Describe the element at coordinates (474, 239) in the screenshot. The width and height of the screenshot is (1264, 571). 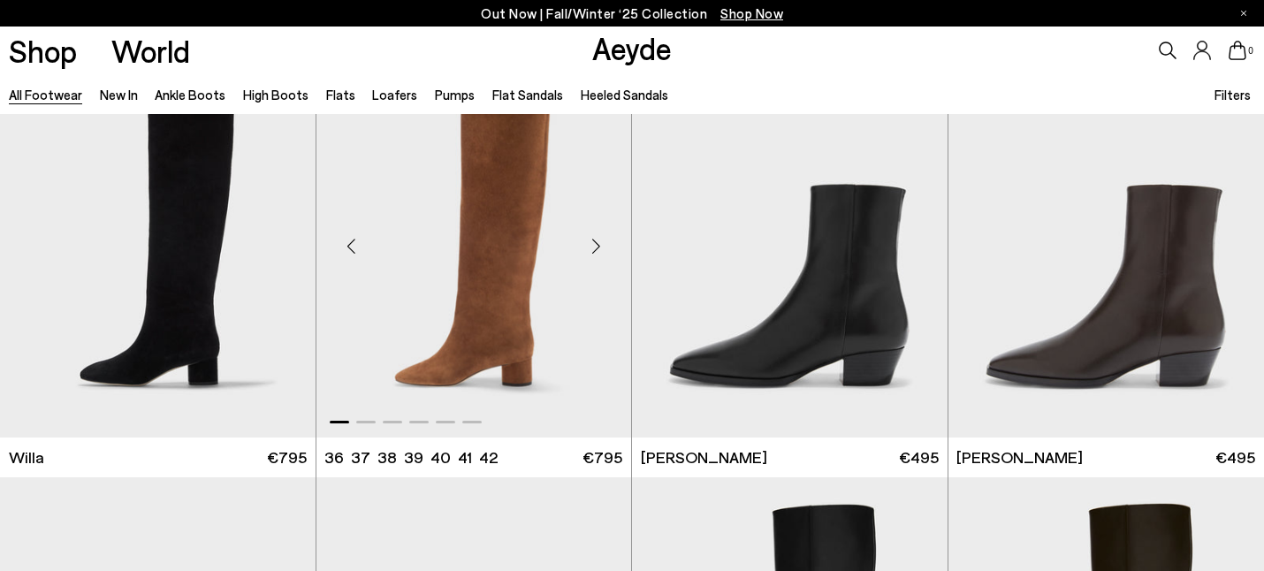
I see `img: Willa Suede Knee-High Boots` at that location.